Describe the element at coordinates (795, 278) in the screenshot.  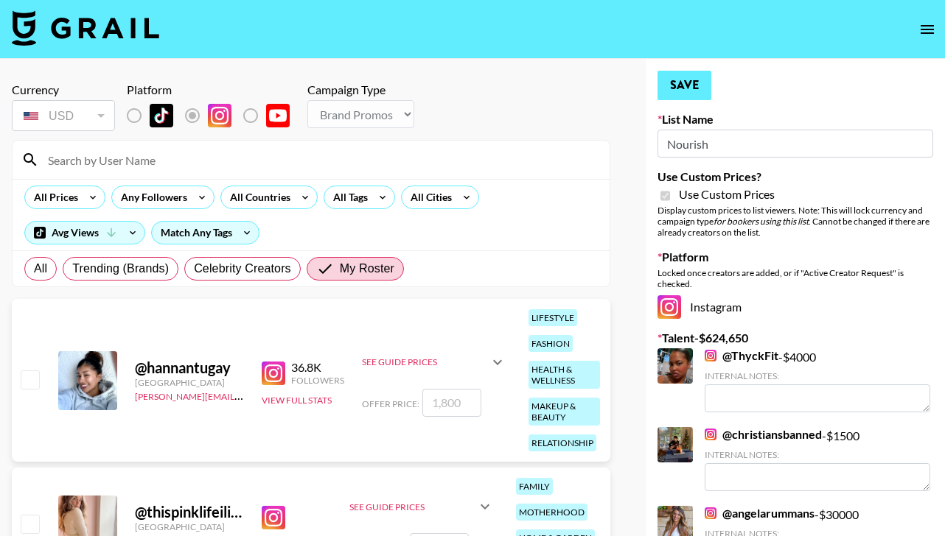
I see `div: Locked once creators are added, or if "Active Creator Request" is checked.` at that location.